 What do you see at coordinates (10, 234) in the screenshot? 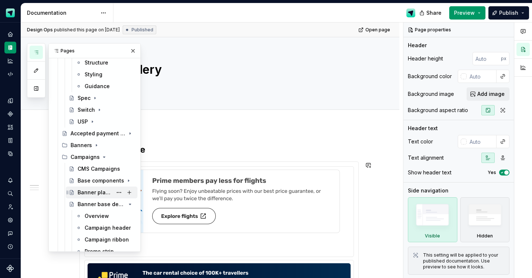
I see `button: Contact support` at bounding box center [10, 234].